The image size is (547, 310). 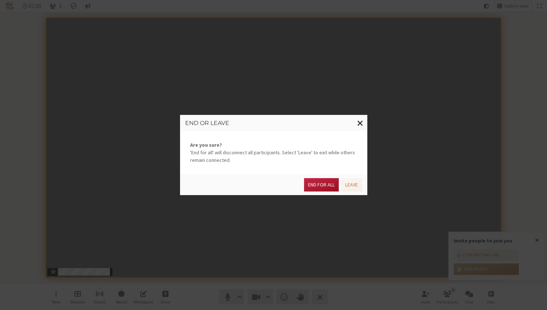 I want to click on strong: Are you sure?, so click(x=274, y=145).